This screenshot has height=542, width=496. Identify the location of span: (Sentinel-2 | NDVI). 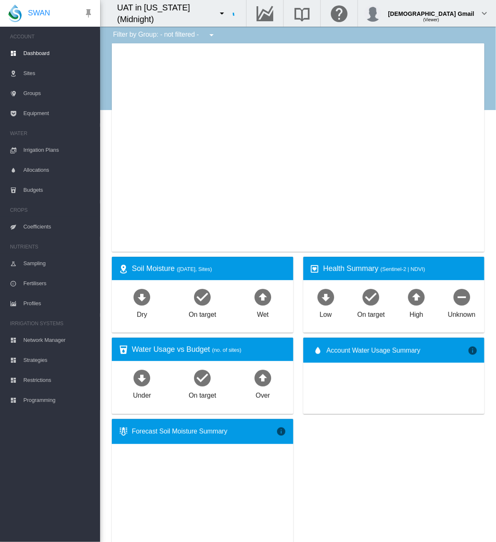
(402, 269).